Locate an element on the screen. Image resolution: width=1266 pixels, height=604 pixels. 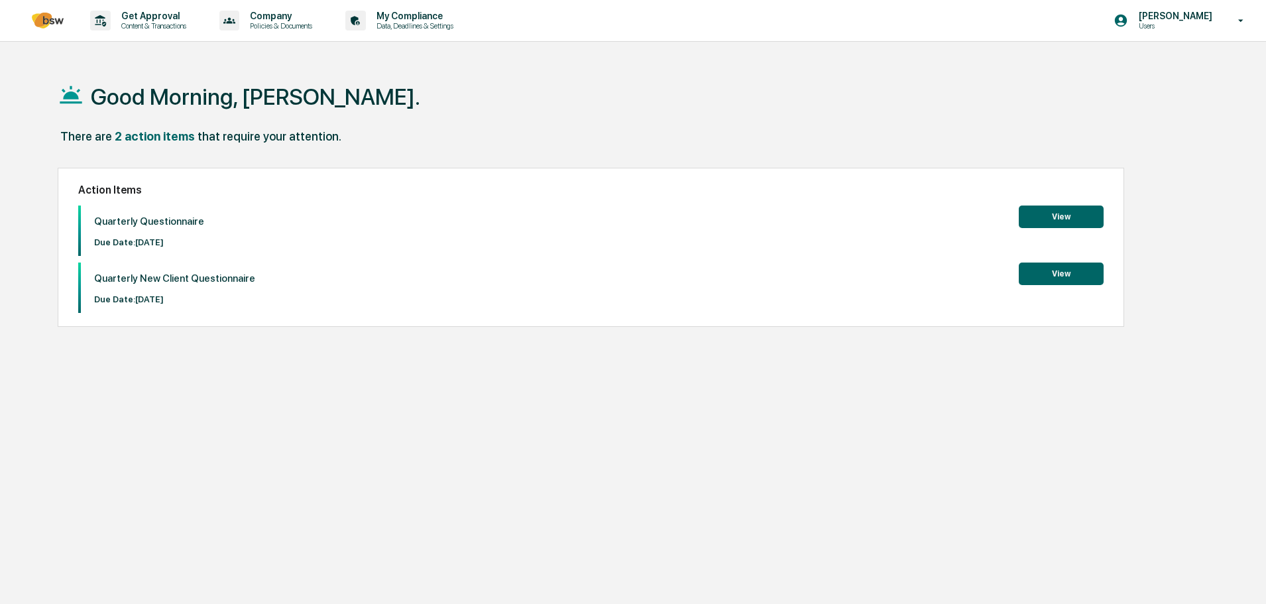
p: My Compliance is located at coordinates (413, 16).